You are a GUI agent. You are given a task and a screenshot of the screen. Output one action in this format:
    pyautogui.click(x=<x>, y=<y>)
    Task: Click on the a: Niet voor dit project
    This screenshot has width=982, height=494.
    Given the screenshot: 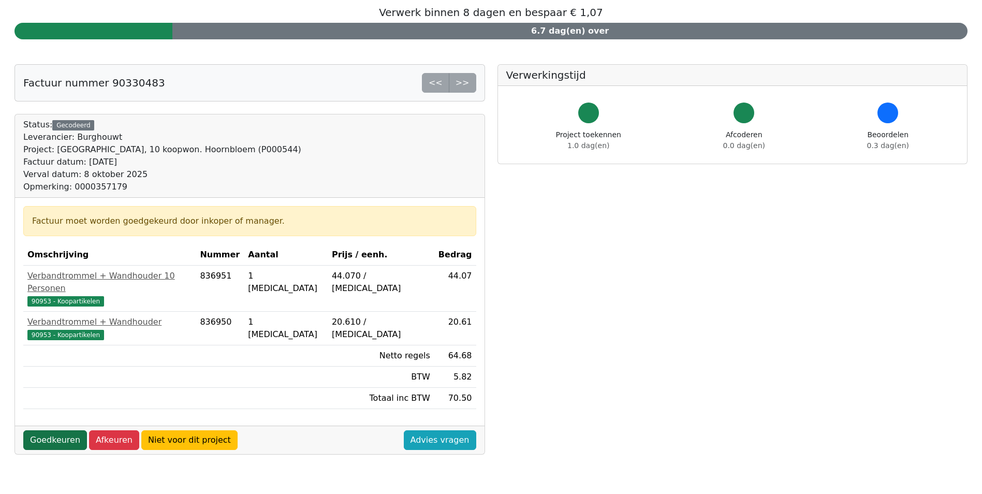 What is the action you would take?
    pyautogui.click(x=190, y=440)
    